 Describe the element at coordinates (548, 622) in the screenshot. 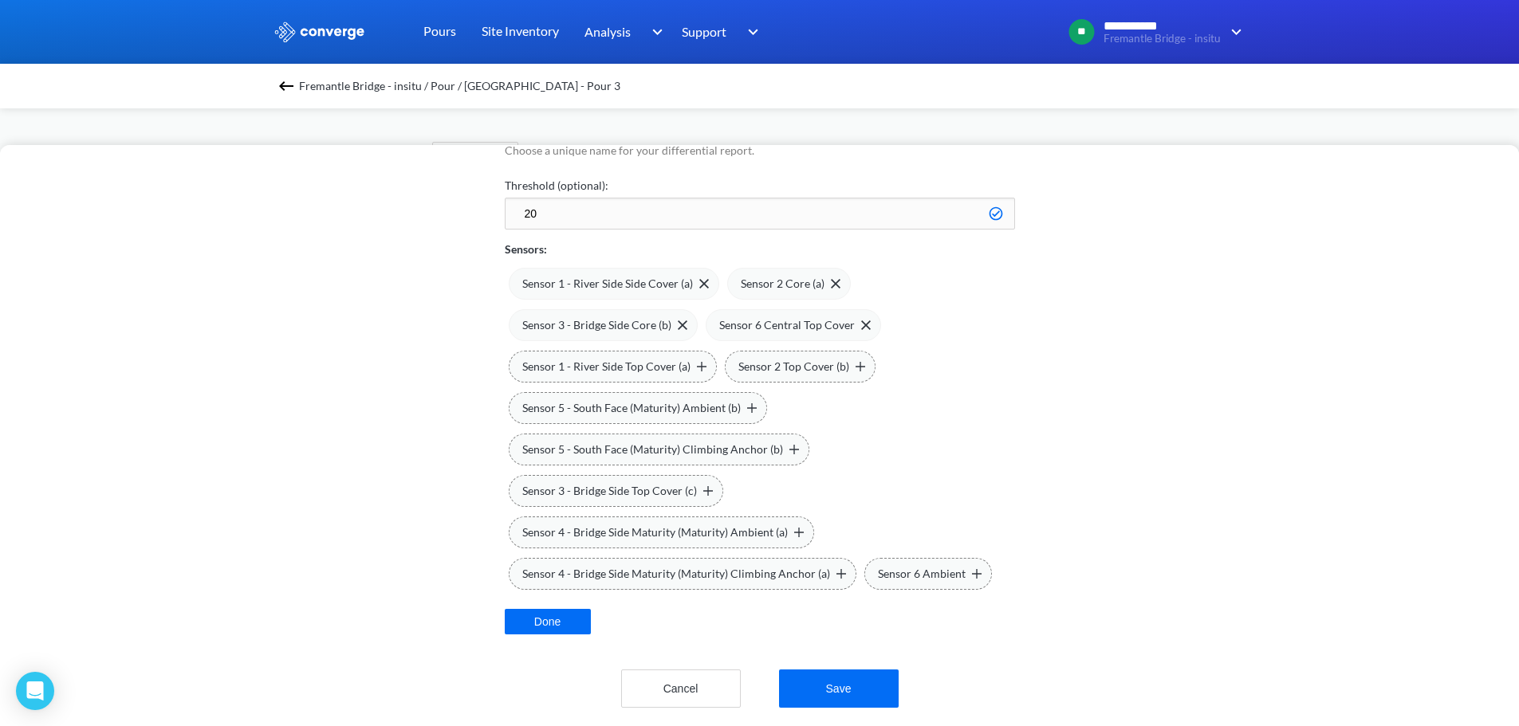

I see `button: Done` at that location.